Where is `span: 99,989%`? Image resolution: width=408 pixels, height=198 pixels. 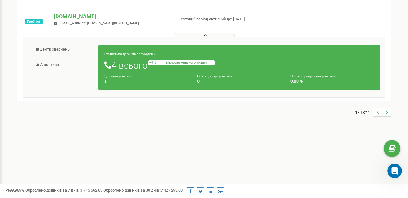 span: 99,989% is located at coordinates (15, 190).